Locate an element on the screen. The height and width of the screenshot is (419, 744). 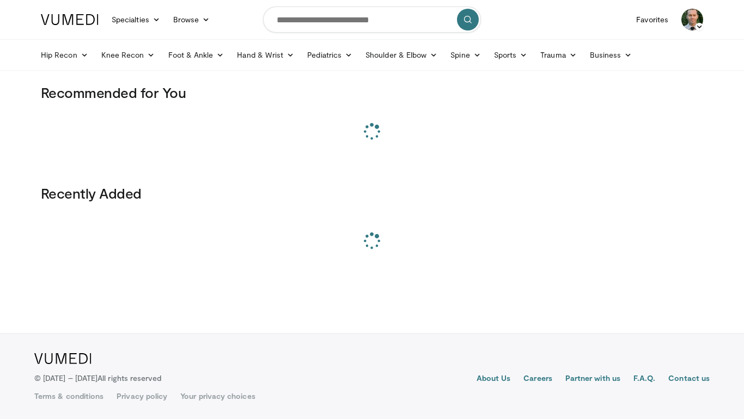
a: F.A.Q. is located at coordinates (644, 379).